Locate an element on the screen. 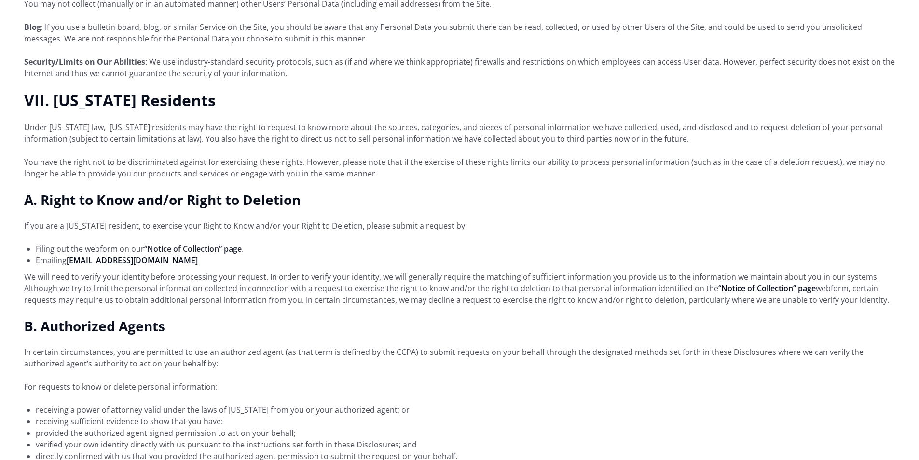 Image resolution: width=919 pixels, height=460 pixels. strong: Security/Limits on Our Abilities is located at coordinates (84, 62).